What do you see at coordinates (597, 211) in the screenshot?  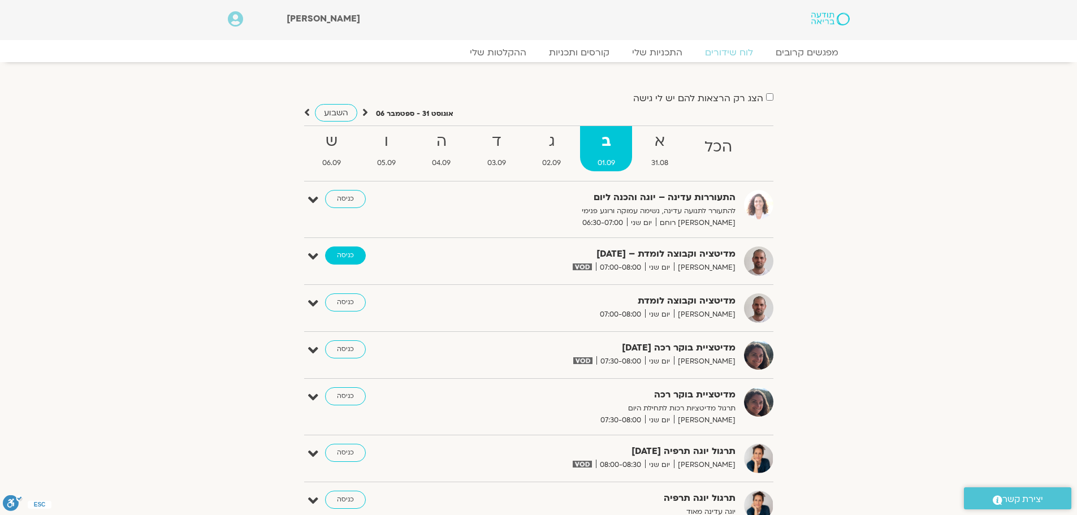 I see `p: להתעורר לתנועה עדינה, נשימה עמוקה ורוגע פנימי` at bounding box center [597, 211].